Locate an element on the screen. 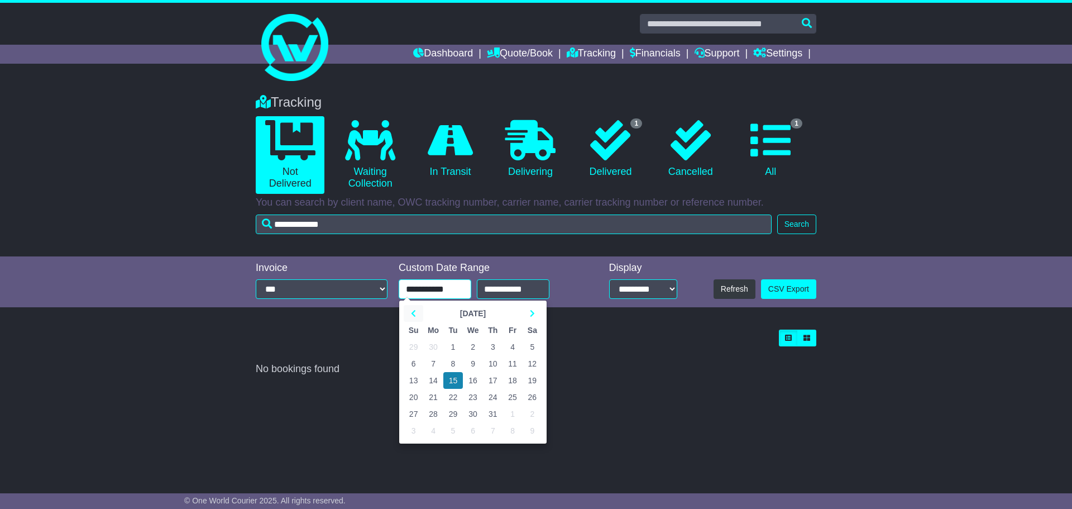 This screenshot has height=509, width=1072. td: 13 is located at coordinates (413, 380).